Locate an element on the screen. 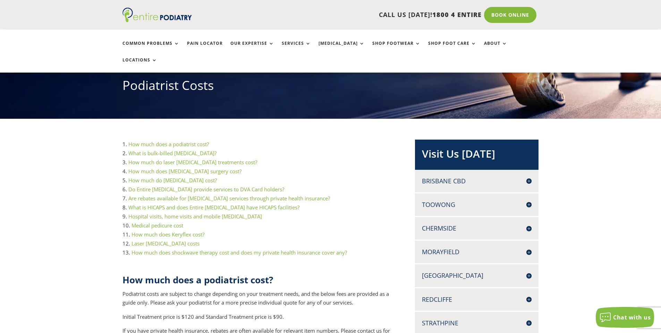  h4: Redcliffe is located at coordinates (477, 299).